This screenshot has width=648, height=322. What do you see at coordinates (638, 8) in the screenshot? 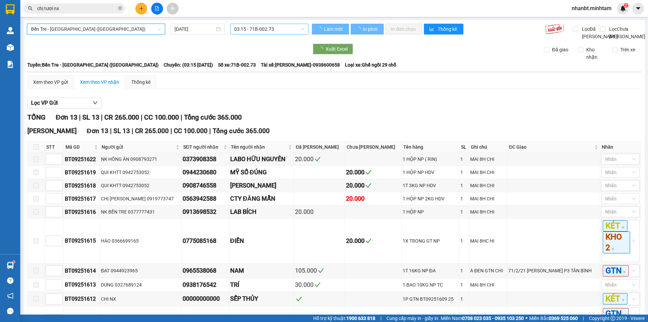
I see `button: caret-down` at bounding box center [638, 8].